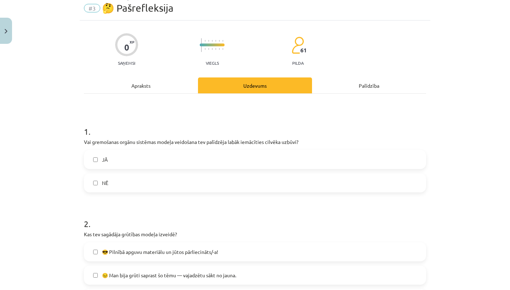  I want to click on p: Saņemsi, so click(126, 63).